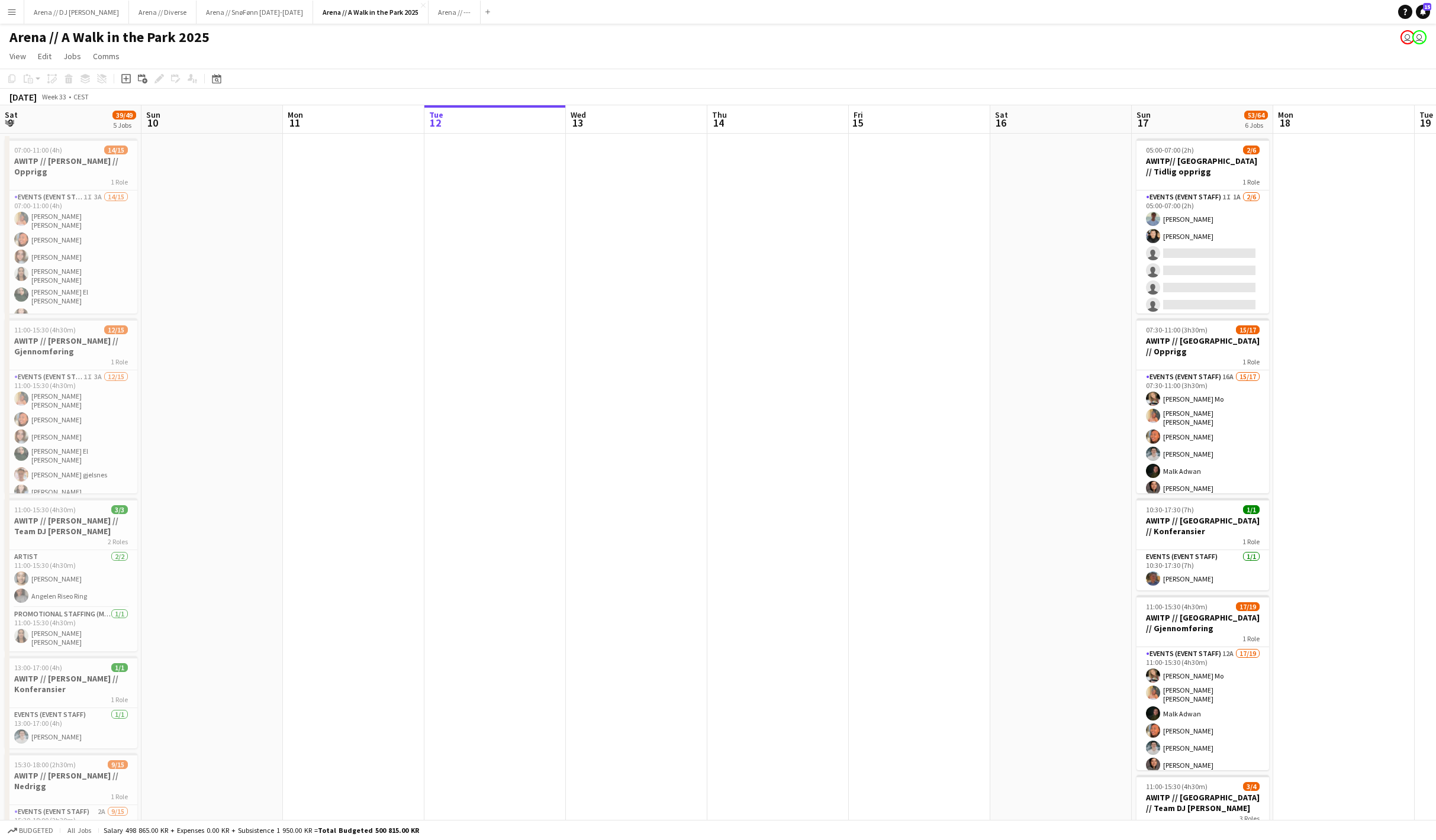 The width and height of the screenshot is (1436, 840). I want to click on span: 53/64, so click(1256, 115).